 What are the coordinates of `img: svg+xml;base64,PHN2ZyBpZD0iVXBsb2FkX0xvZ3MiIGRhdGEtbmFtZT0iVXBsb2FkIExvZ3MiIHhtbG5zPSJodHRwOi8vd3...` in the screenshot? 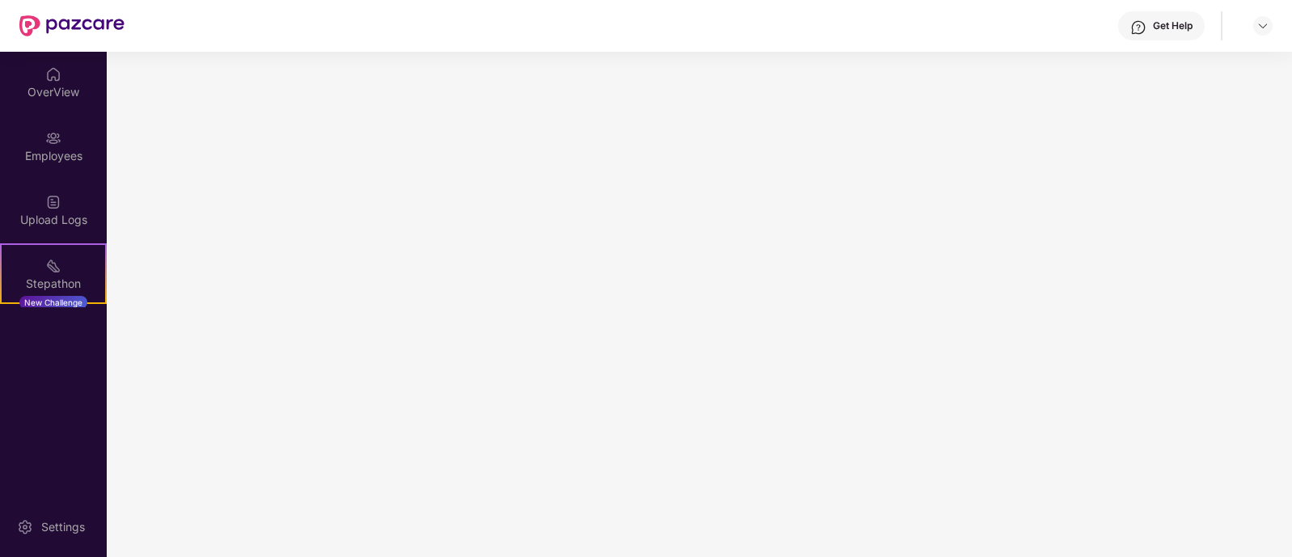 It's located at (53, 202).